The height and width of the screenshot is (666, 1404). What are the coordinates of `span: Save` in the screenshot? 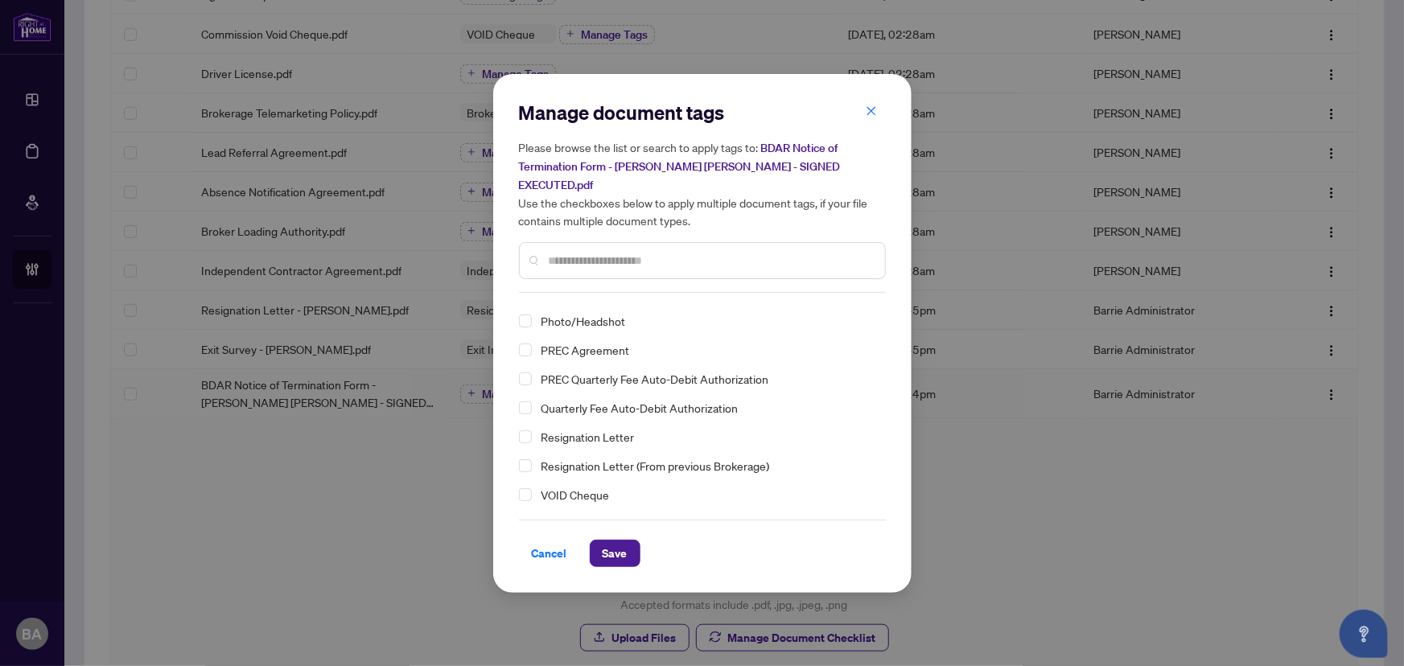 It's located at (615, 553).